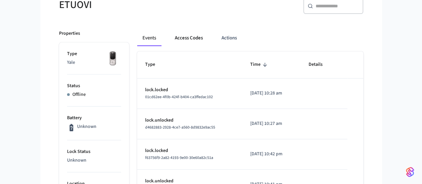  What do you see at coordinates (229, 38) in the screenshot?
I see `button: Actions` at bounding box center [229, 38].